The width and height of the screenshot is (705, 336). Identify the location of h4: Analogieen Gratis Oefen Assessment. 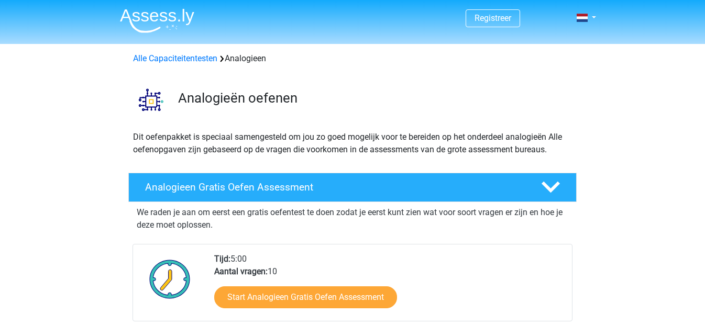
(335, 187).